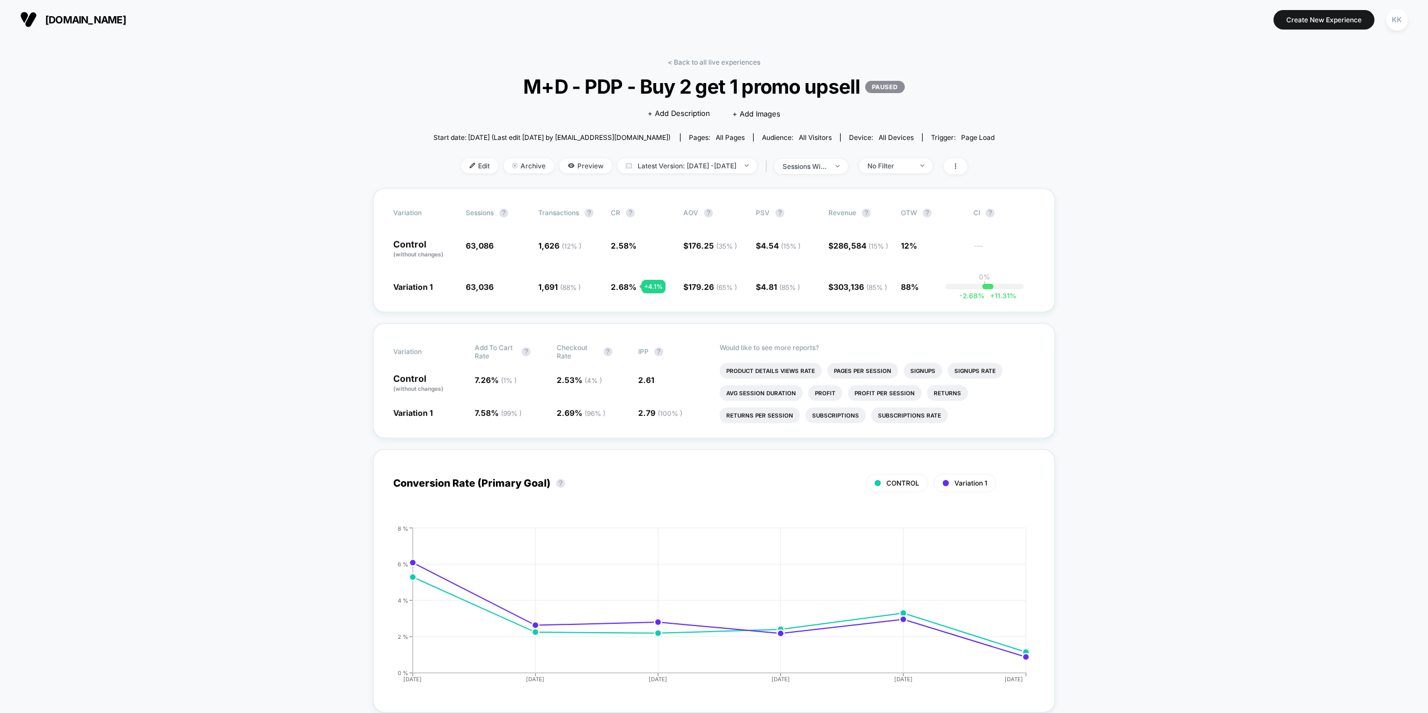 The height and width of the screenshot is (713, 1428). What do you see at coordinates (762, 212) in the screenshot?
I see `span: PSV` at bounding box center [762, 212].